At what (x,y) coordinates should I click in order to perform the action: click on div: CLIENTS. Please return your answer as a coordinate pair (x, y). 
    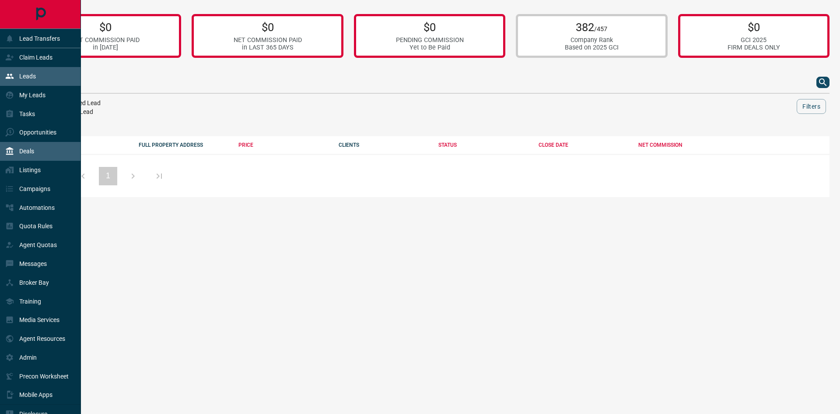
    Looking at the image, I should click on (384, 145).